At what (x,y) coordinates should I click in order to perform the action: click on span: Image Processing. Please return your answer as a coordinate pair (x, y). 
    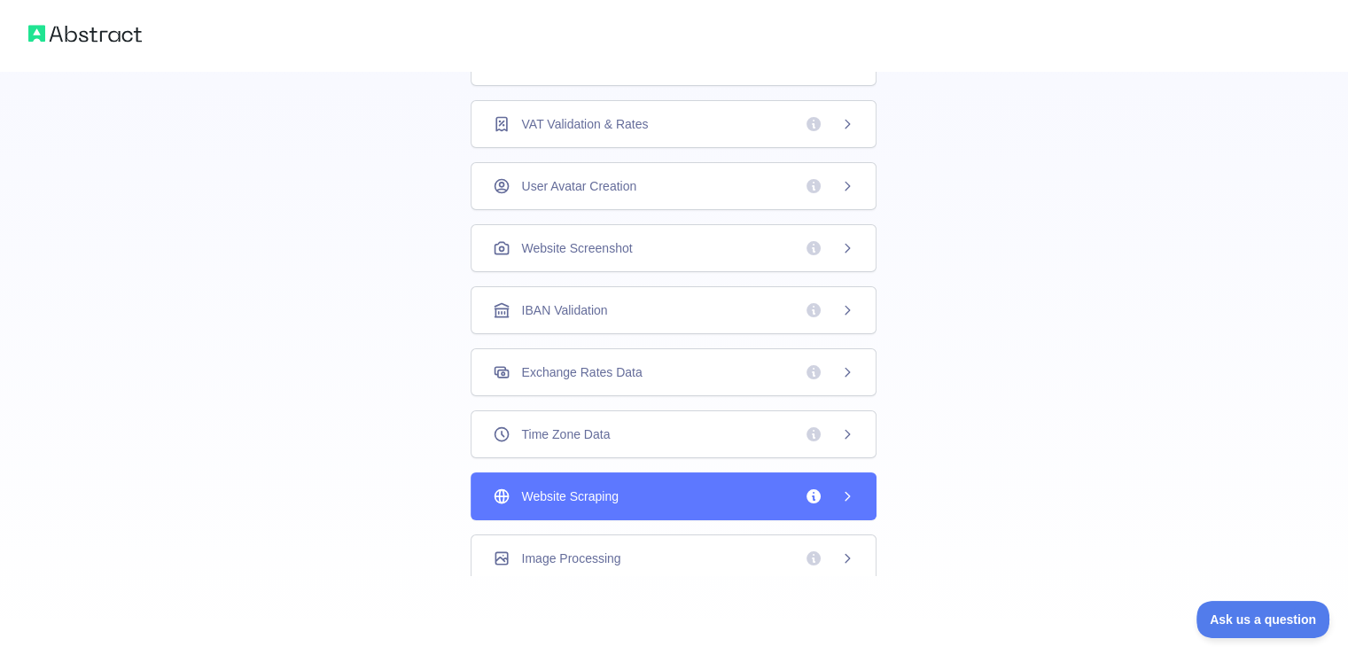
    Looking at the image, I should click on (571, 558).